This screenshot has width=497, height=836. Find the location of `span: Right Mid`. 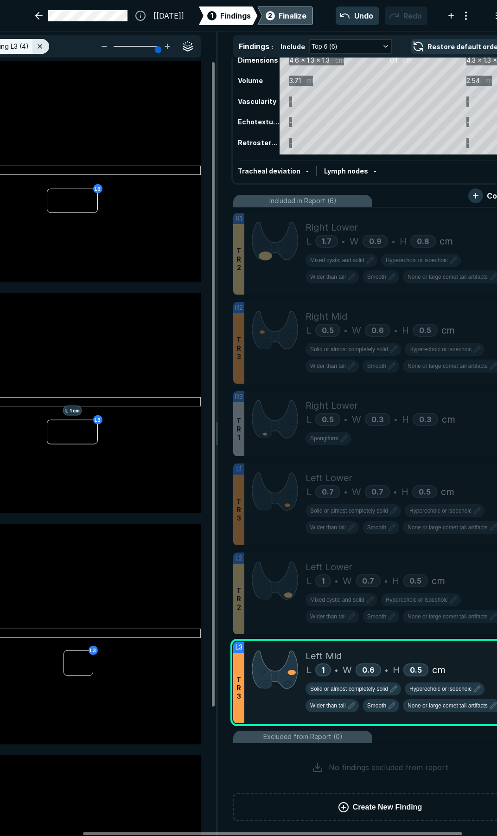

span: Right Mid is located at coordinates (327, 316).